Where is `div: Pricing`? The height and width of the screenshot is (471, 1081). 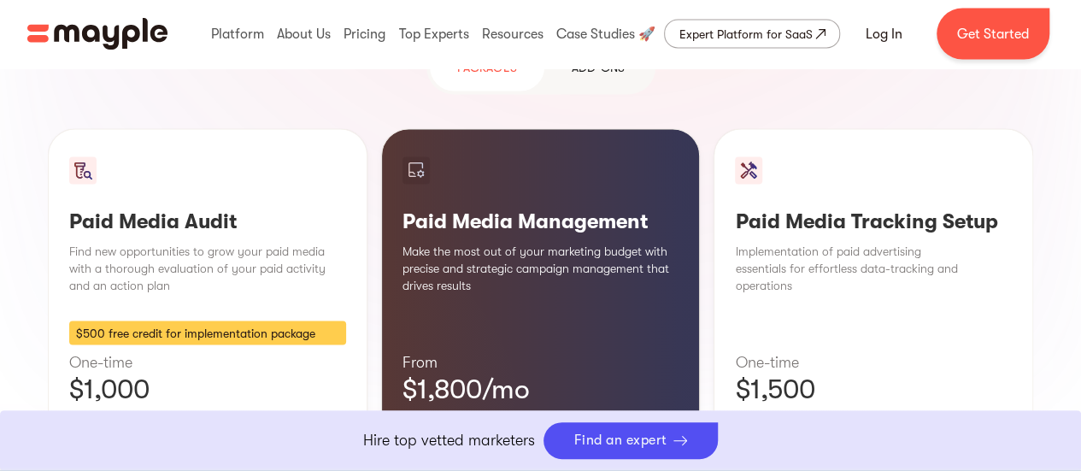
div: Pricing is located at coordinates (364, 34).